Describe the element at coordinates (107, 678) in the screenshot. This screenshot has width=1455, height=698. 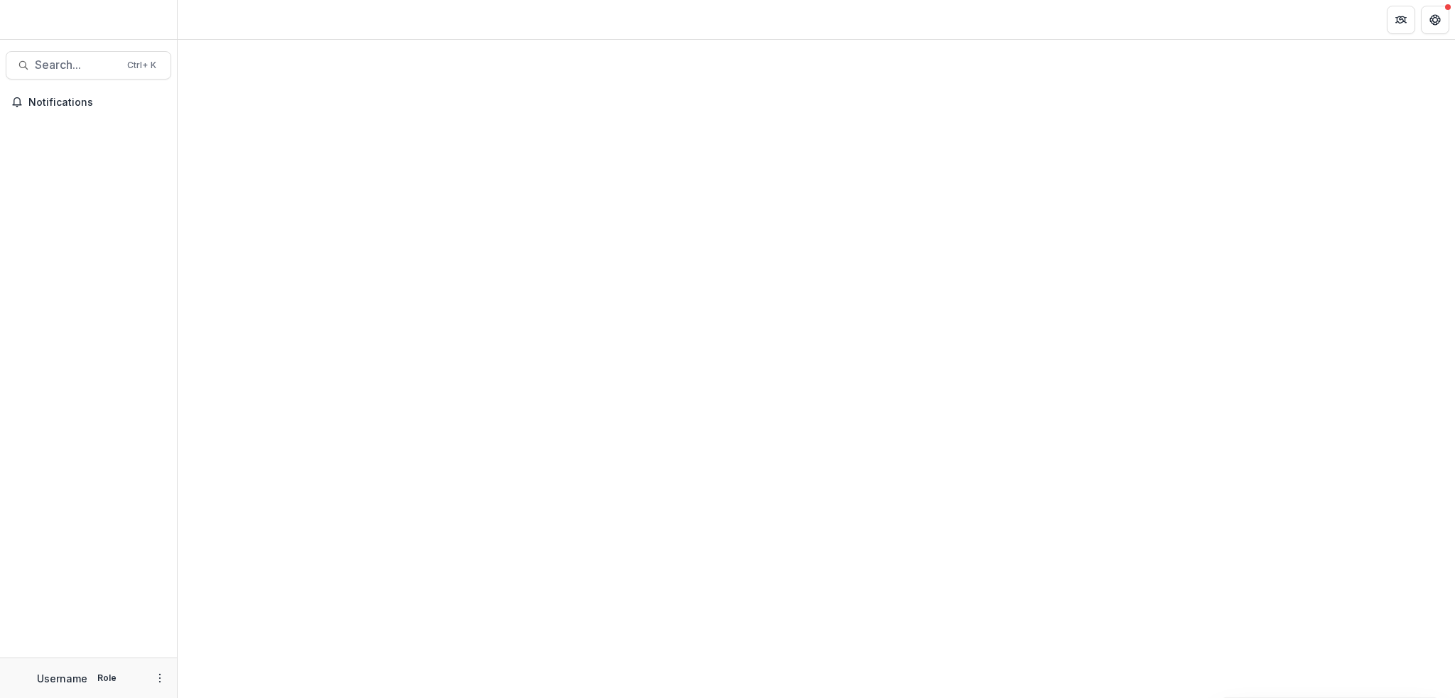
I see `p: Role` at that location.